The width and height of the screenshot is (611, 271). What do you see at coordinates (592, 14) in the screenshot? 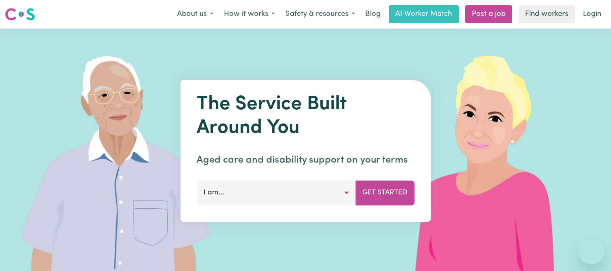
I see `a: Login` at bounding box center [592, 14].